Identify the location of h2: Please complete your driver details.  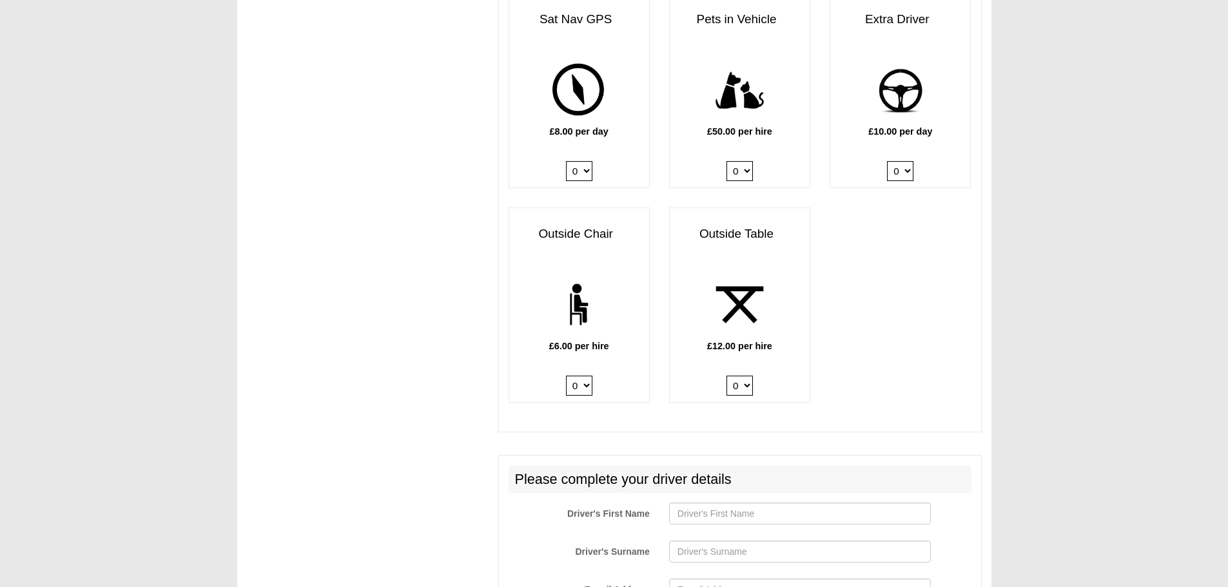
(740, 480).